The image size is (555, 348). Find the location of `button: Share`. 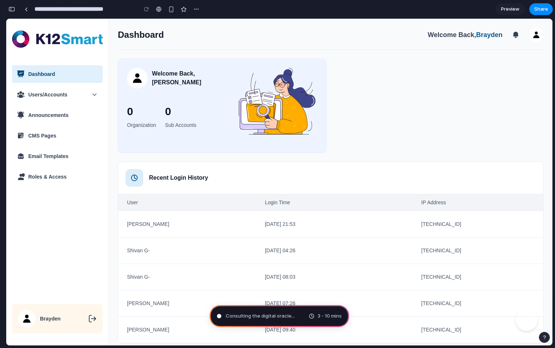

button: Share is located at coordinates (541, 9).